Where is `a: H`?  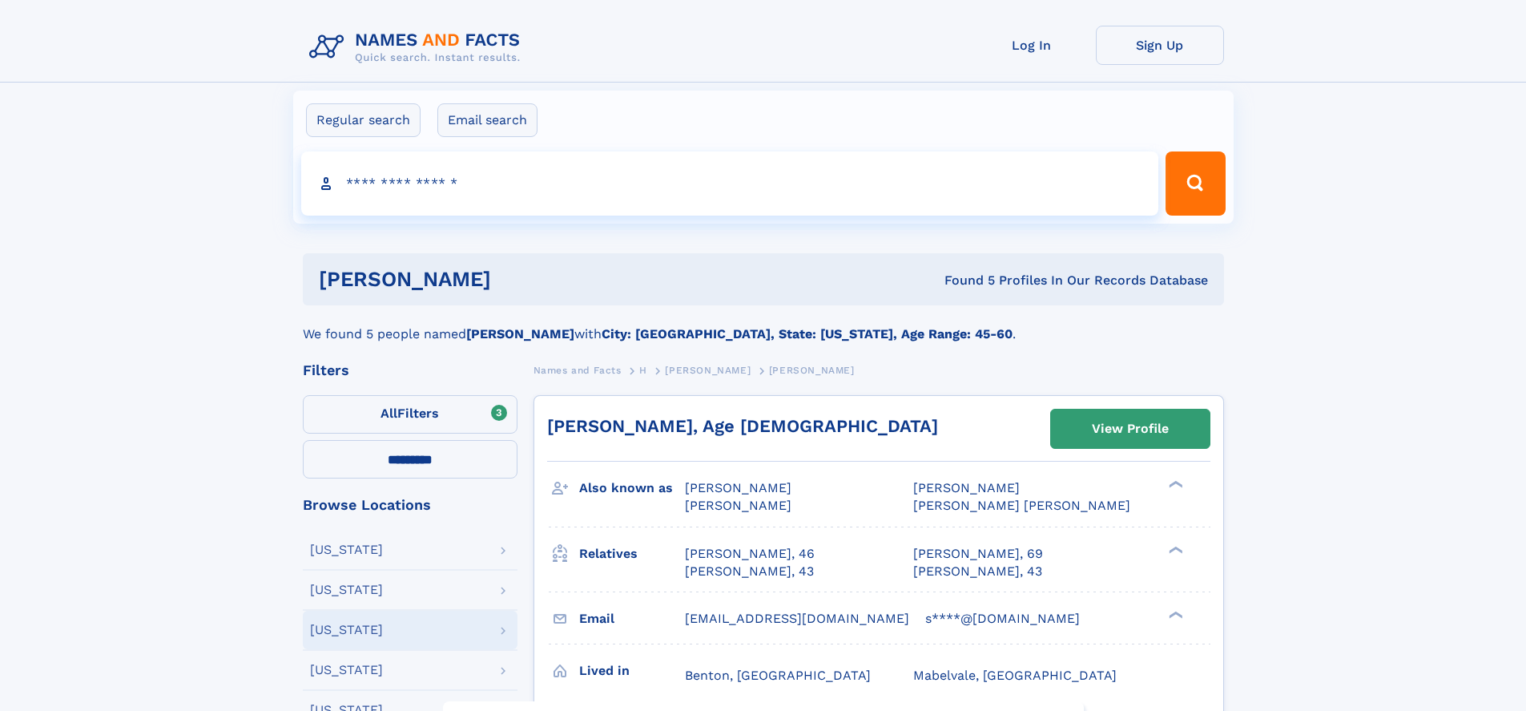
a: H is located at coordinates (643, 369).